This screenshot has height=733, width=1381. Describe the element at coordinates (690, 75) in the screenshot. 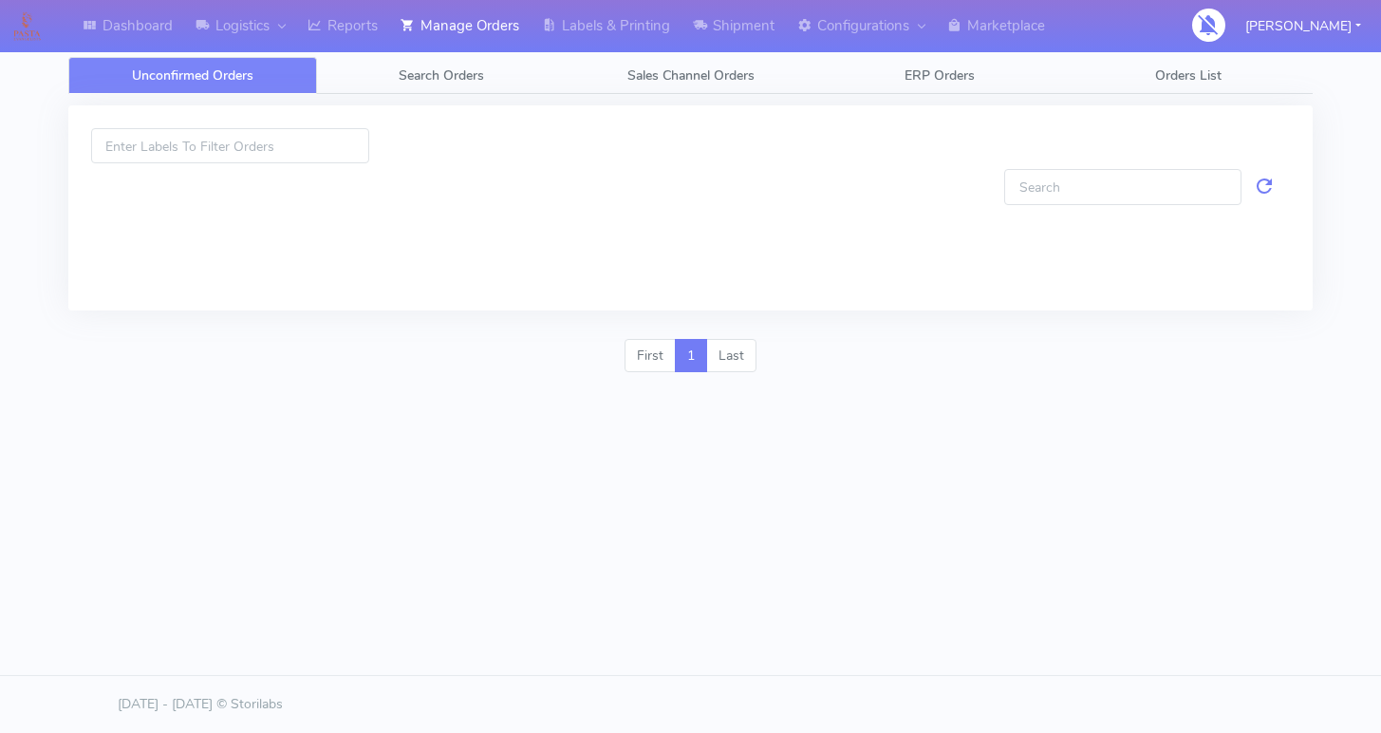

I see `ul: Tabs` at that location.